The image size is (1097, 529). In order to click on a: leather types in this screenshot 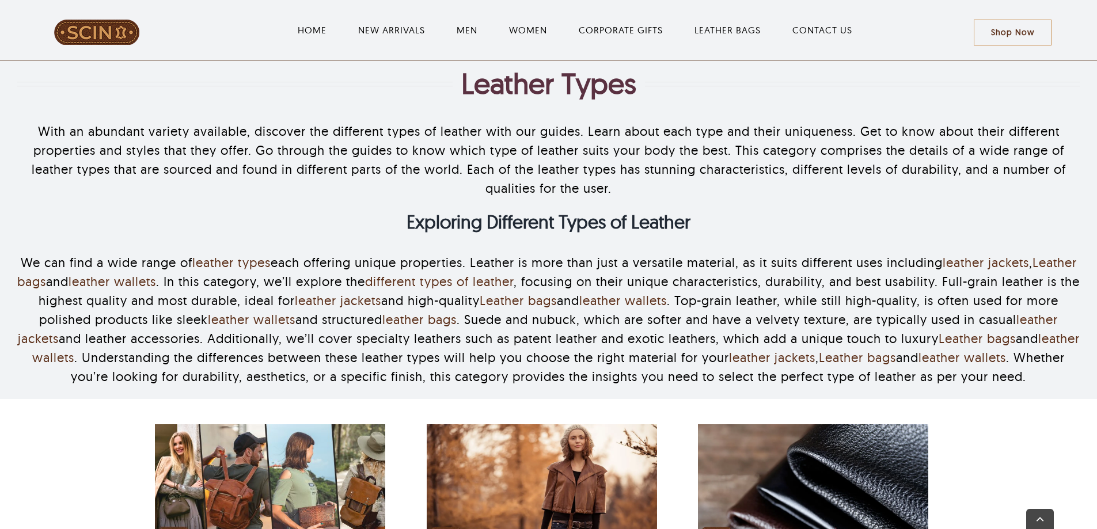, I will do `click(232, 263)`.